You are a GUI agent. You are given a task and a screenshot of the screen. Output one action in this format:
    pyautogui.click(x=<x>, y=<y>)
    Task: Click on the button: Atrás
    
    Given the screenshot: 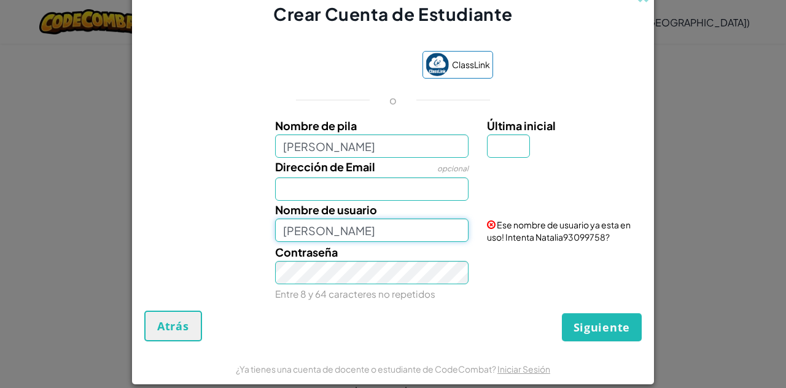 What is the action you would take?
    pyautogui.click(x=173, y=326)
    